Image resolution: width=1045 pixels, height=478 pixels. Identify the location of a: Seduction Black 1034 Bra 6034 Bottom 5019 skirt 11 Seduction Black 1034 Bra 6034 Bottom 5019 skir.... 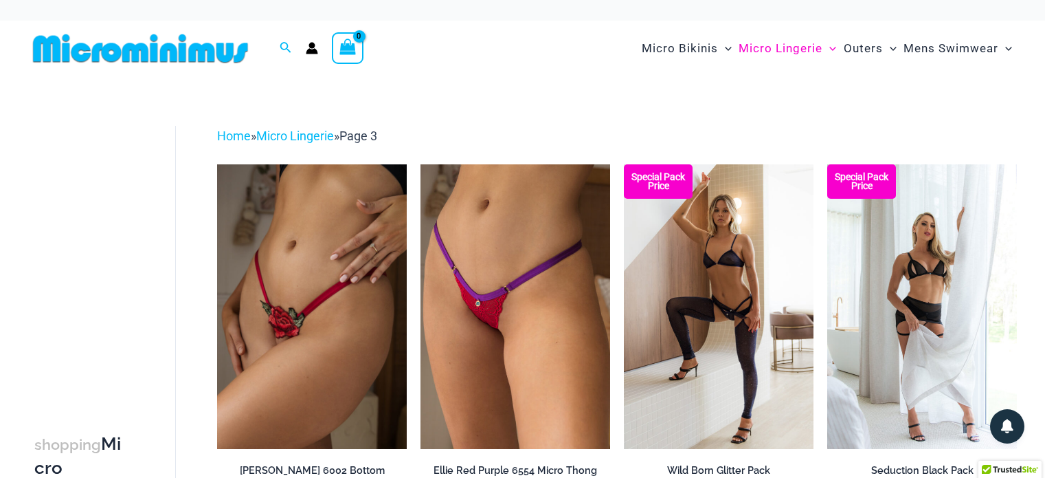
(922, 306).